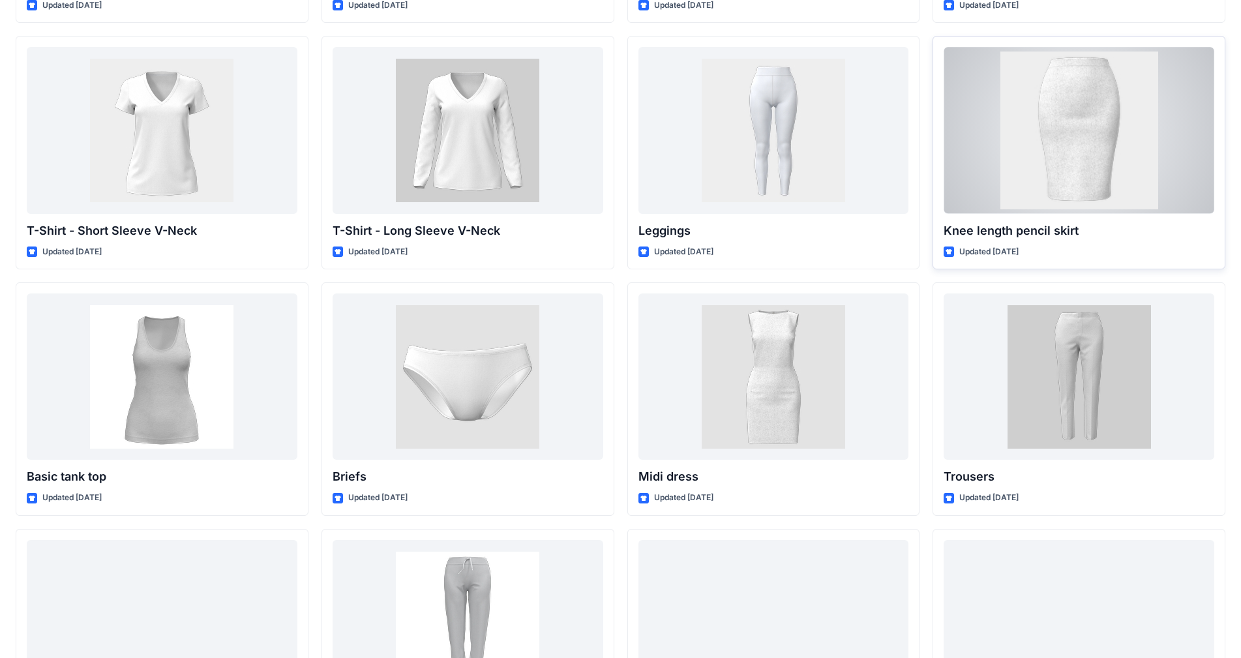  Describe the element at coordinates (774, 130) in the screenshot. I see `a: Leggings` at that location.